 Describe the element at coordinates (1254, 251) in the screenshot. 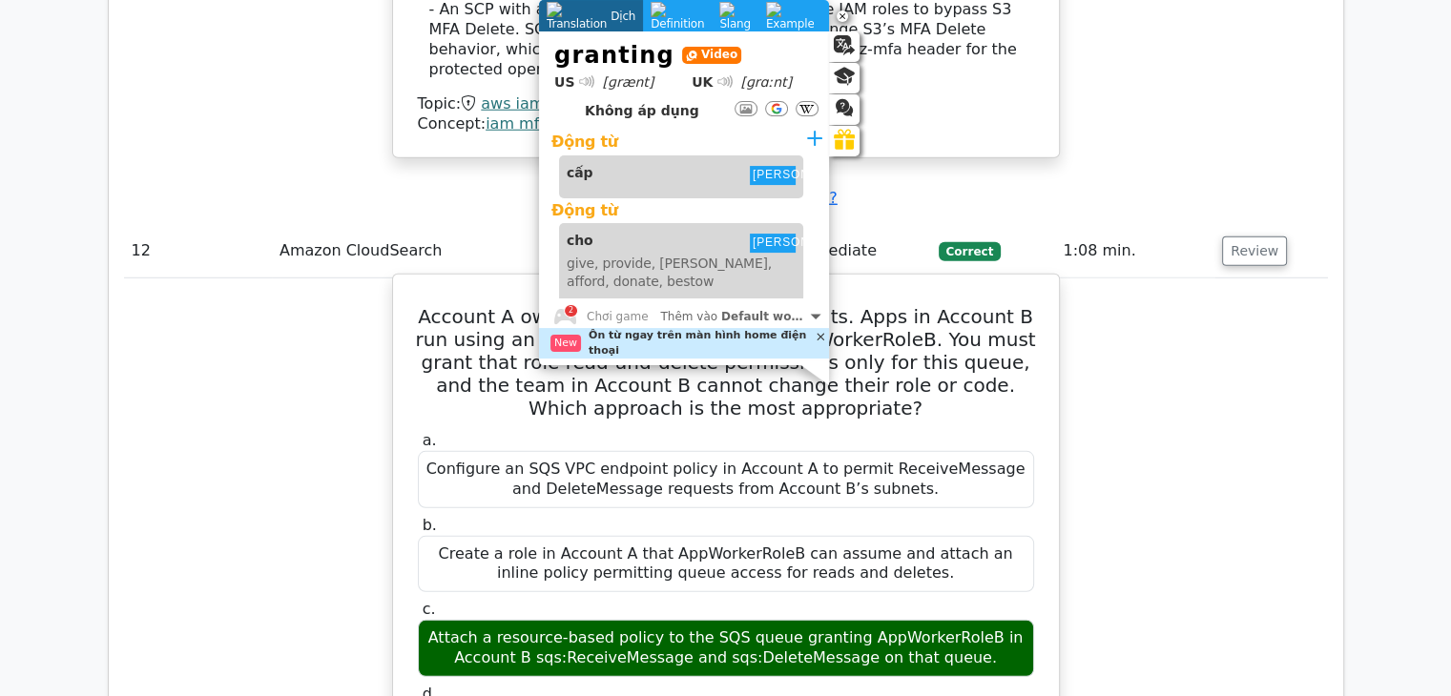

I see `button: Review` at that location.